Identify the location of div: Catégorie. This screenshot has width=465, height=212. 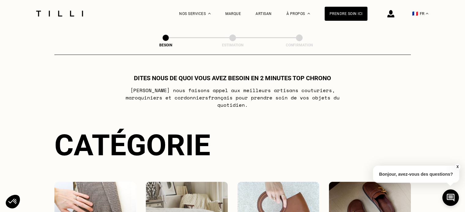
(233, 145).